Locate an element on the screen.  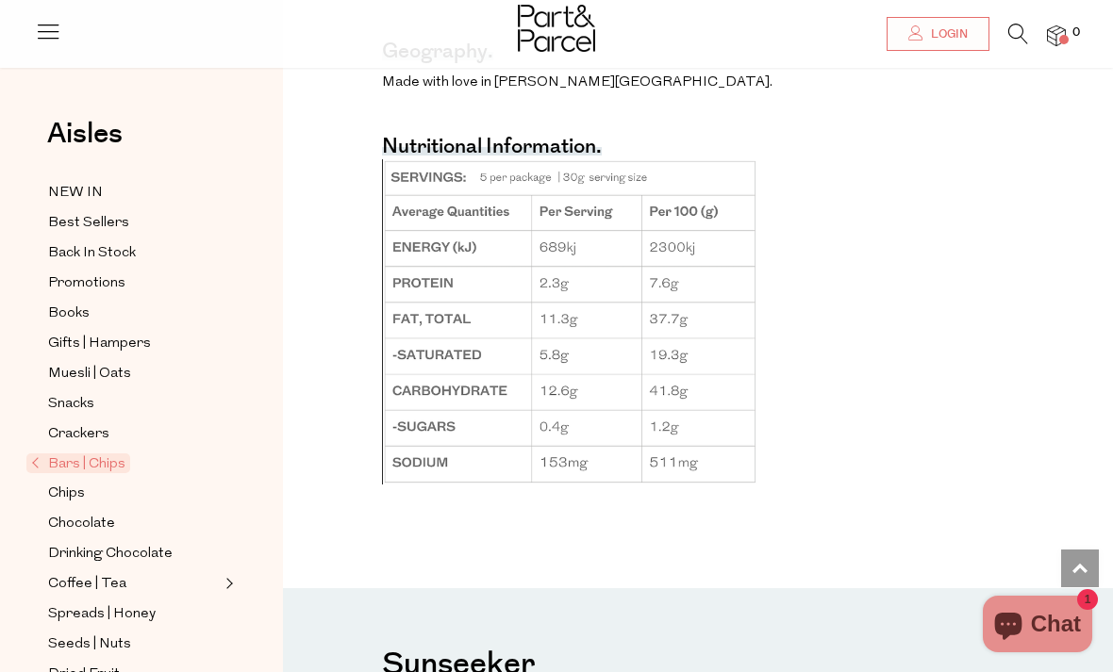
span: Books is located at coordinates (69, 314).